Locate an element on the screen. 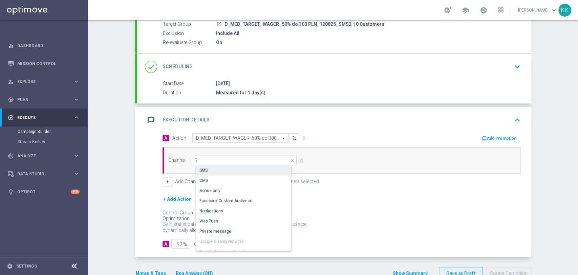 The height and width of the screenshot is (275, 578). div: SMS is located at coordinates (204, 170).